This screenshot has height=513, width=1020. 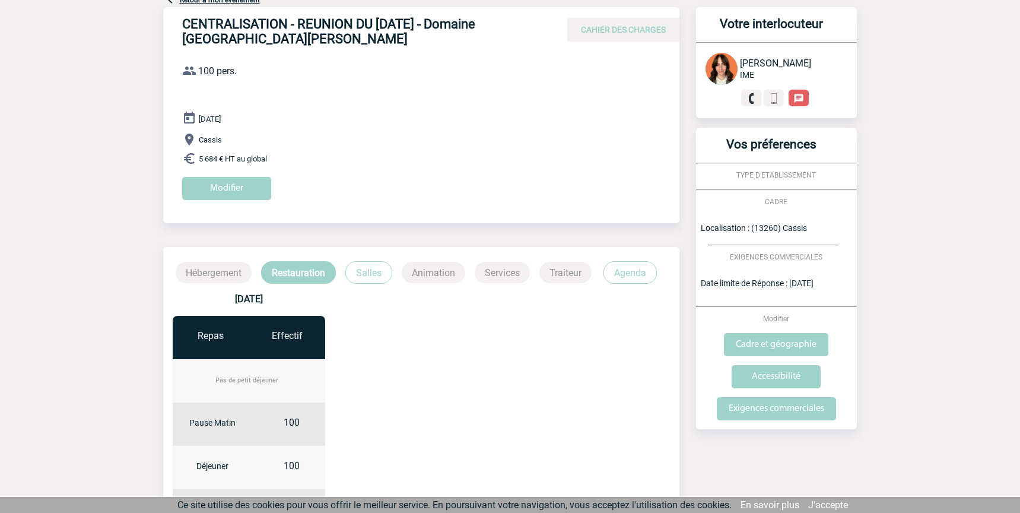 What do you see at coordinates (776, 408) in the screenshot?
I see `input: Exigences commerciales` at bounding box center [776, 408].